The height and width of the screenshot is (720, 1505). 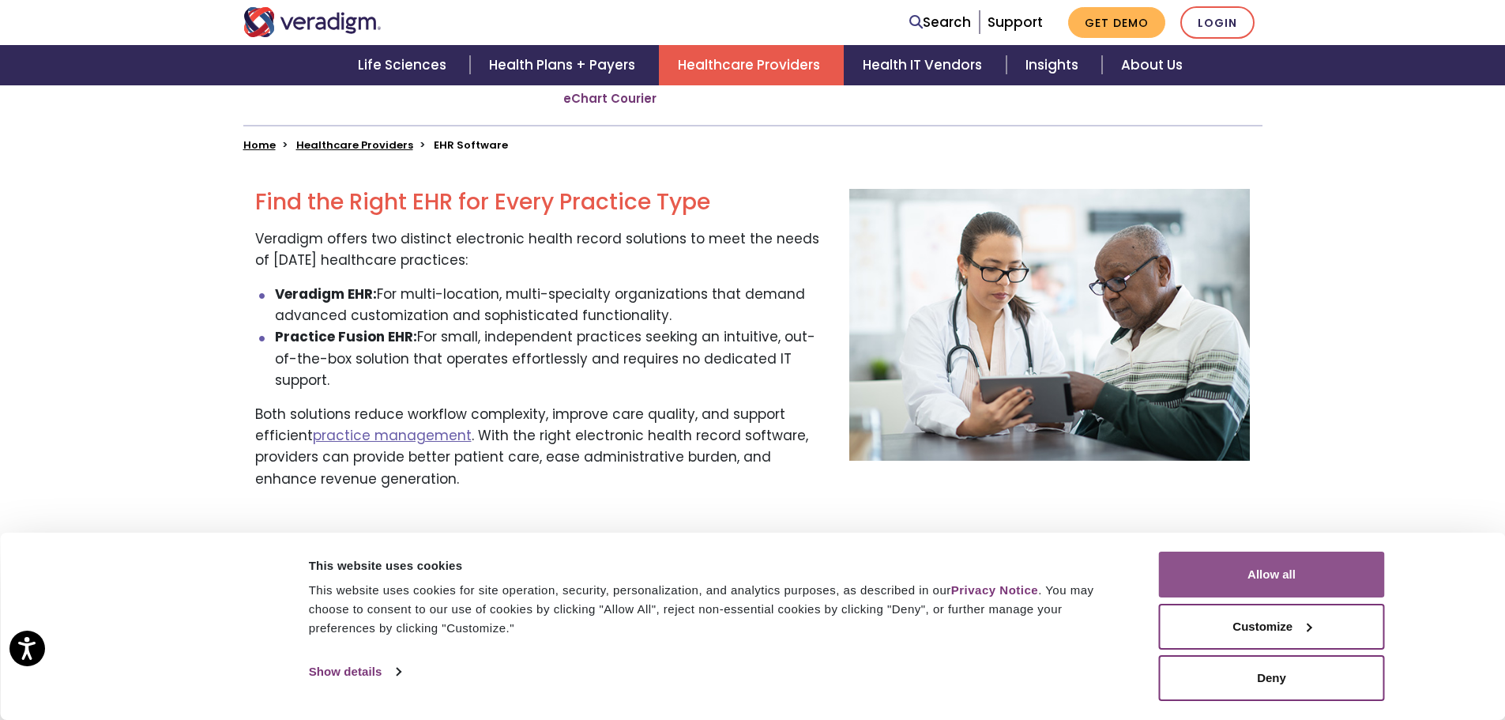 What do you see at coordinates (355, 671) in the screenshot?
I see `a: Show details` at bounding box center [355, 671].